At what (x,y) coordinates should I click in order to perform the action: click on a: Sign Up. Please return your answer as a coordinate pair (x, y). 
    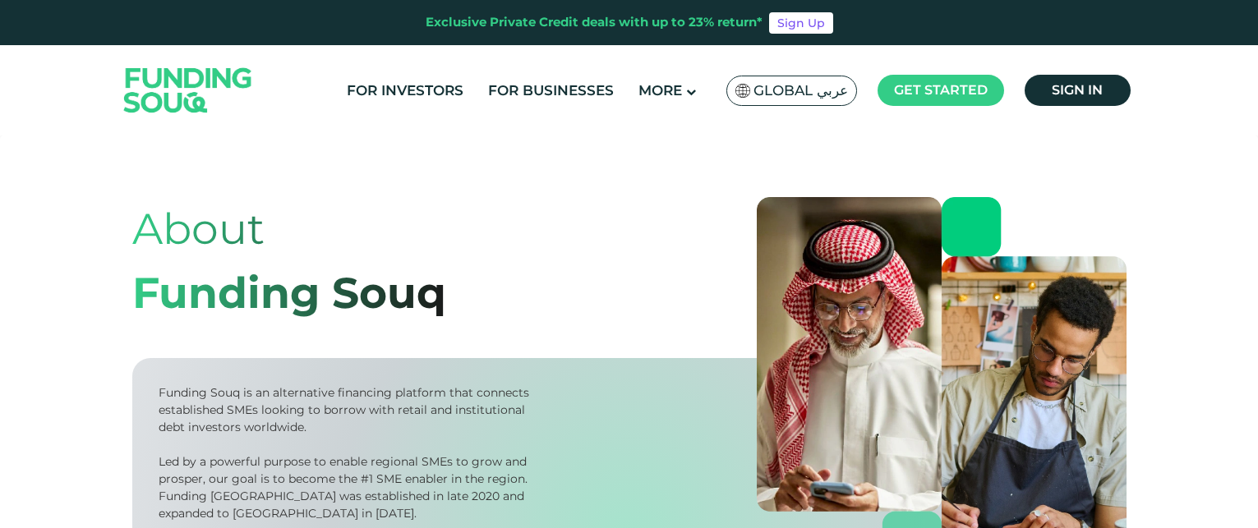
    Looking at the image, I should click on (801, 23).